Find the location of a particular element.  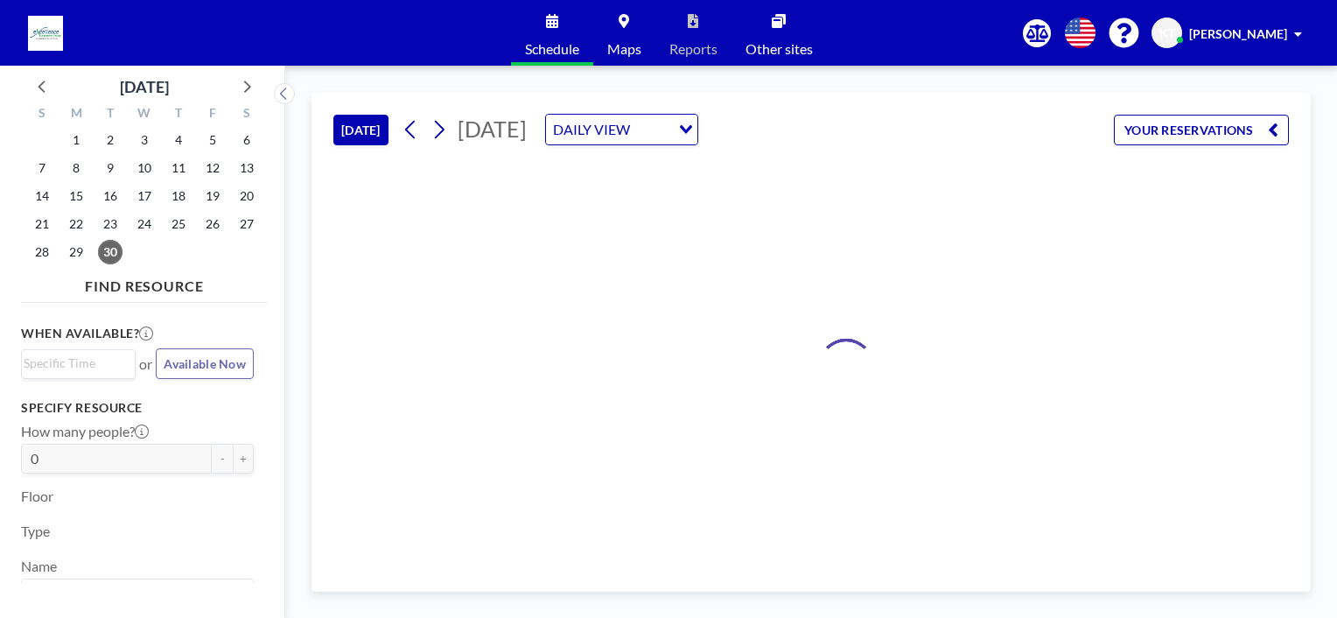

div: M is located at coordinates (76, 115).